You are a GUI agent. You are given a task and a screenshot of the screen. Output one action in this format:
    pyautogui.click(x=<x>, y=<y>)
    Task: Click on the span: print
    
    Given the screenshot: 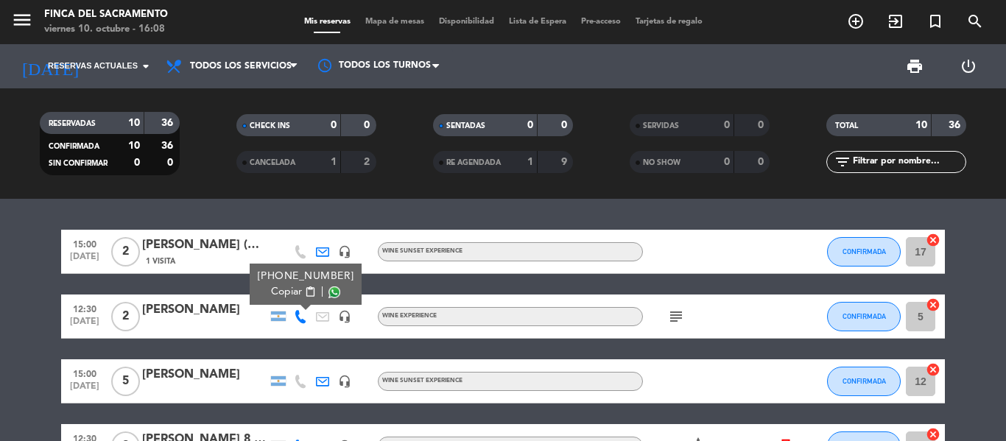 What is the action you would take?
    pyautogui.click(x=915, y=66)
    